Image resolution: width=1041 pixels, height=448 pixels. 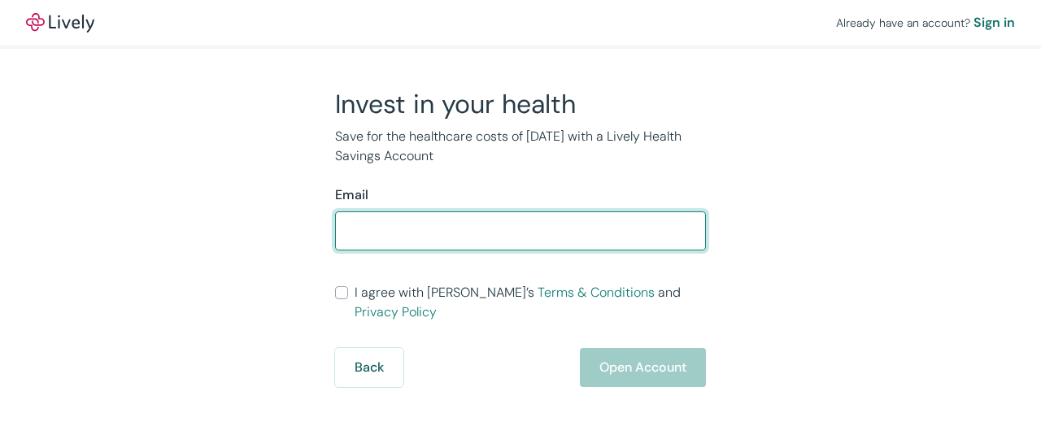 What do you see at coordinates (925, 23) in the screenshot?
I see `div: Already have an account?` at bounding box center [925, 23].